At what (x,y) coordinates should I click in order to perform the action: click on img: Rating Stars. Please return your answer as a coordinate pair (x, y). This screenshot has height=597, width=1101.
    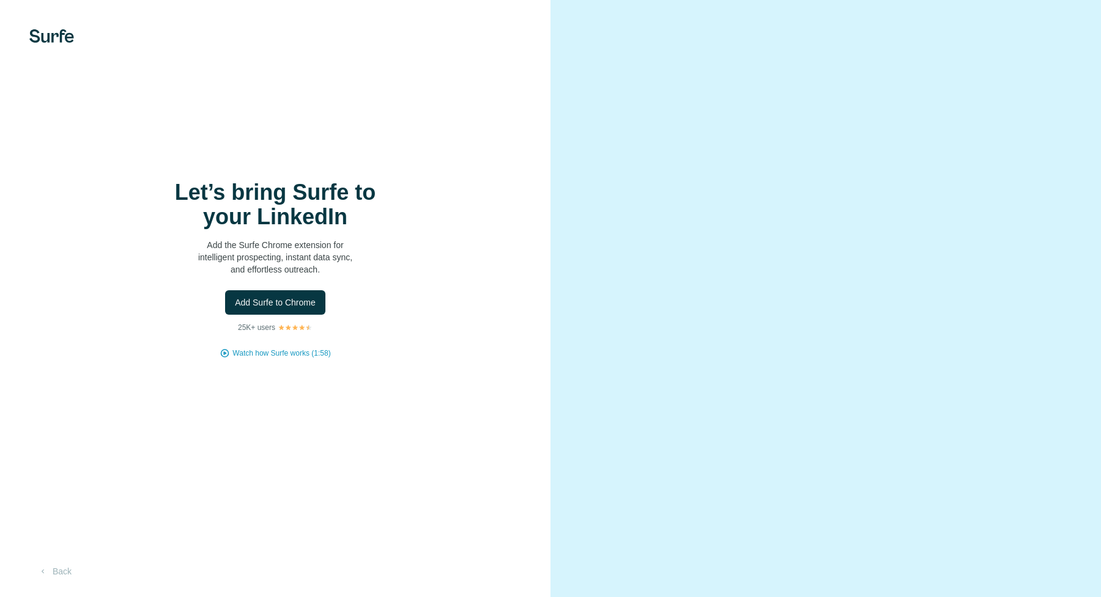
    Looking at the image, I should click on (295, 328).